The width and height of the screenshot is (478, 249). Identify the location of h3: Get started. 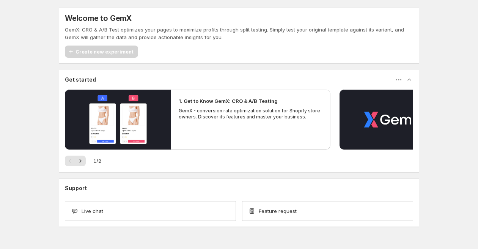
(81, 80).